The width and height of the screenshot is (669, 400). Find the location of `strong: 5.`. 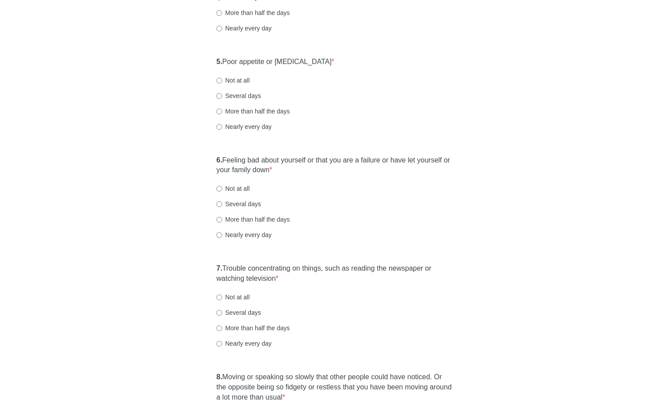

strong: 5. is located at coordinates (219, 61).